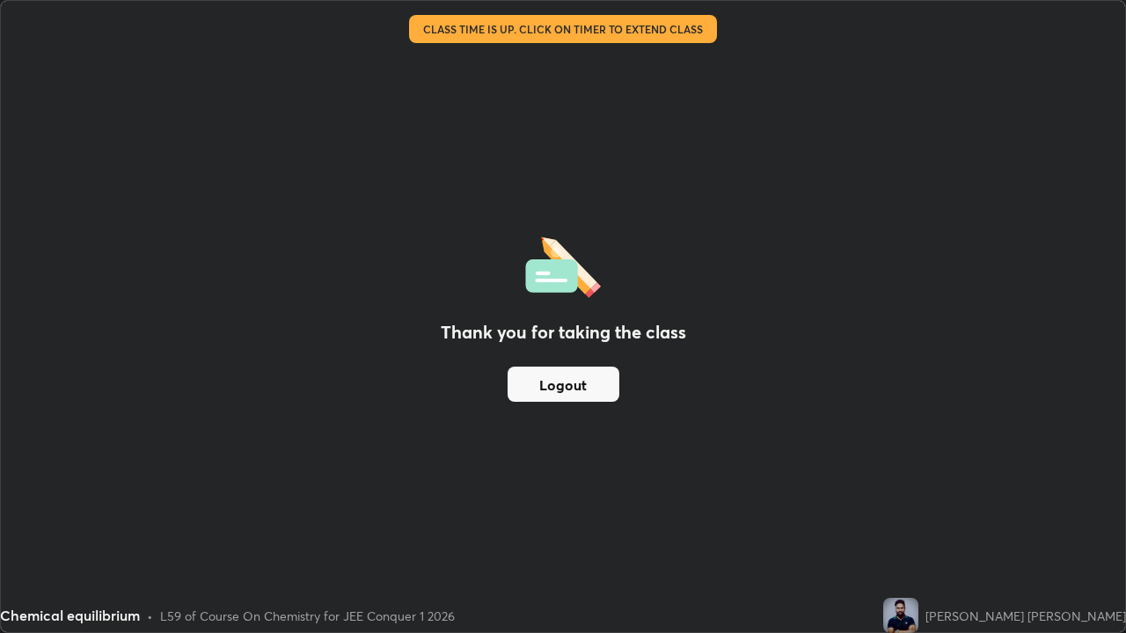 This screenshot has width=1126, height=633. What do you see at coordinates (563, 333) in the screenshot?
I see `h2: Thank you for taking the class` at bounding box center [563, 333].